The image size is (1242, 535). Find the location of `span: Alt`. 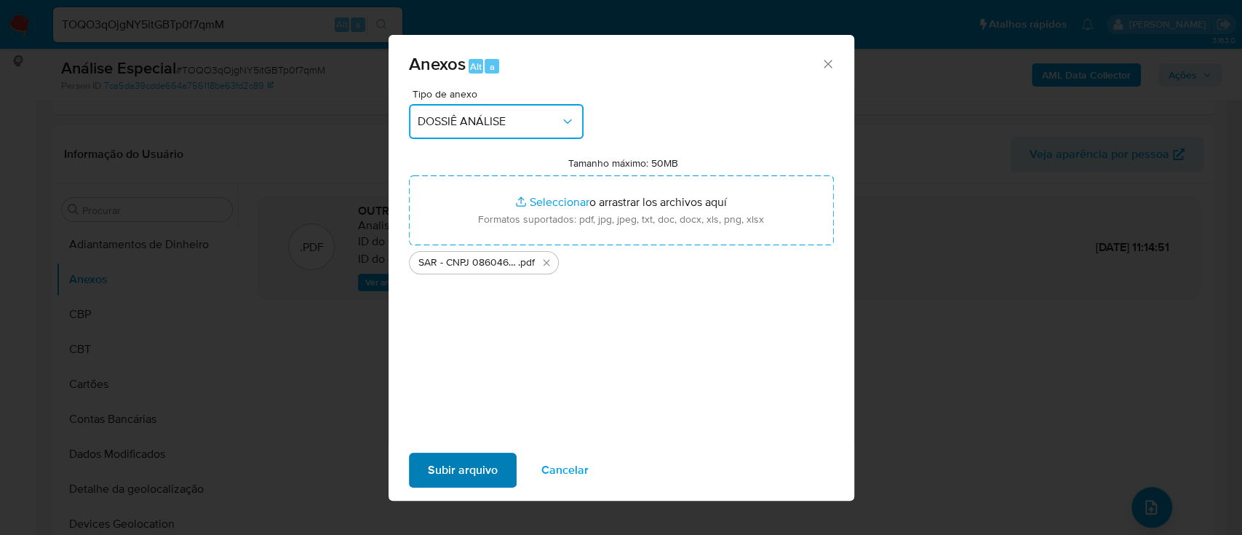

span: Alt is located at coordinates (476, 66).